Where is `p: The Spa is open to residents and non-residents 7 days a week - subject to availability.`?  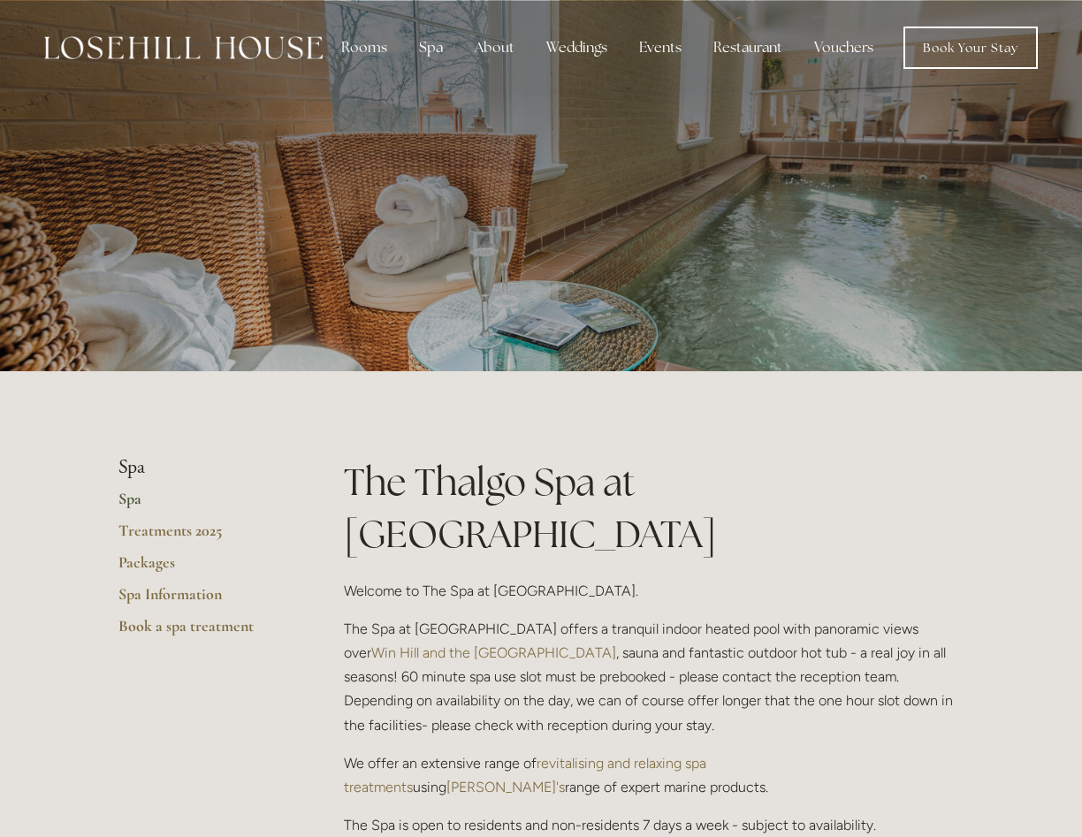
p: The Spa is open to residents and non-residents 7 days a week - subject to availability. is located at coordinates (653, 825).